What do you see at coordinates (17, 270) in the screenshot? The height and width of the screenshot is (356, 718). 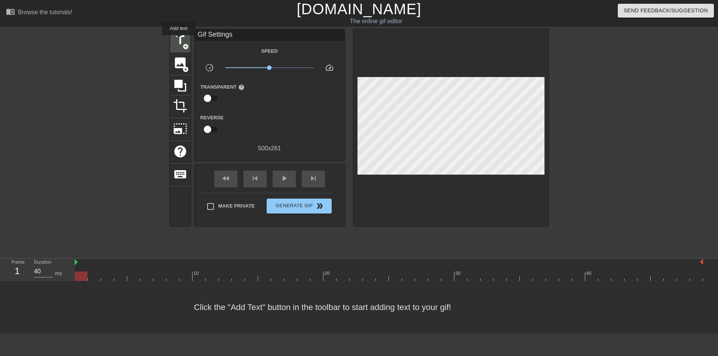 I see `div: Frame` at bounding box center [17, 270].